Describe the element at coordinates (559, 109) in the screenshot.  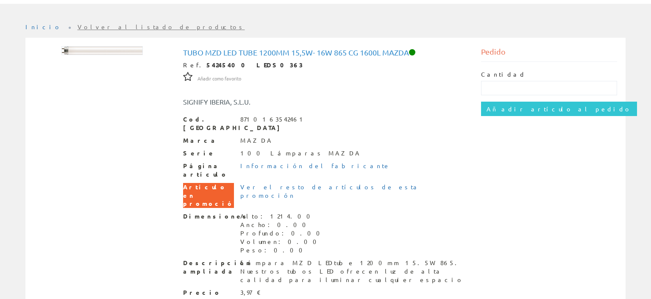
I see `input: Añadir artículo al pedido` at that location.